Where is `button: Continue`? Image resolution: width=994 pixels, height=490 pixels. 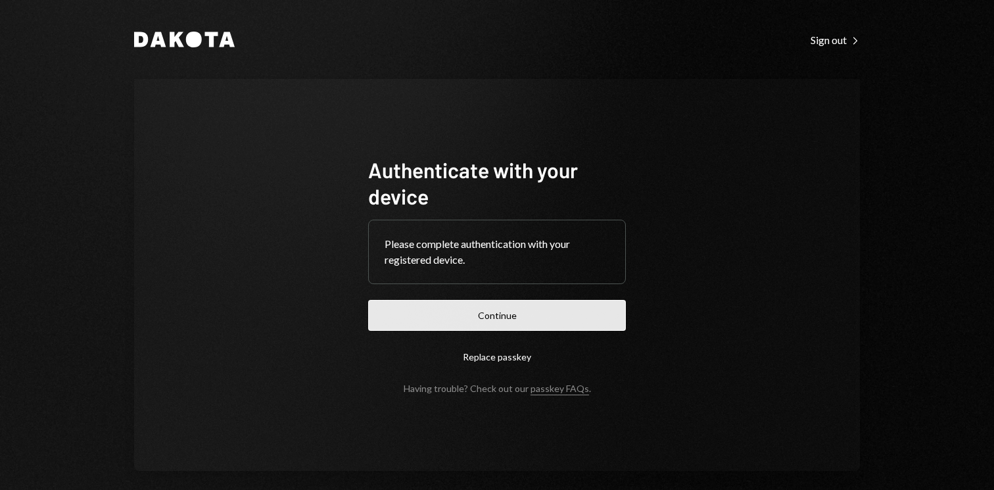 button: Continue is located at coordinates (497, 315).